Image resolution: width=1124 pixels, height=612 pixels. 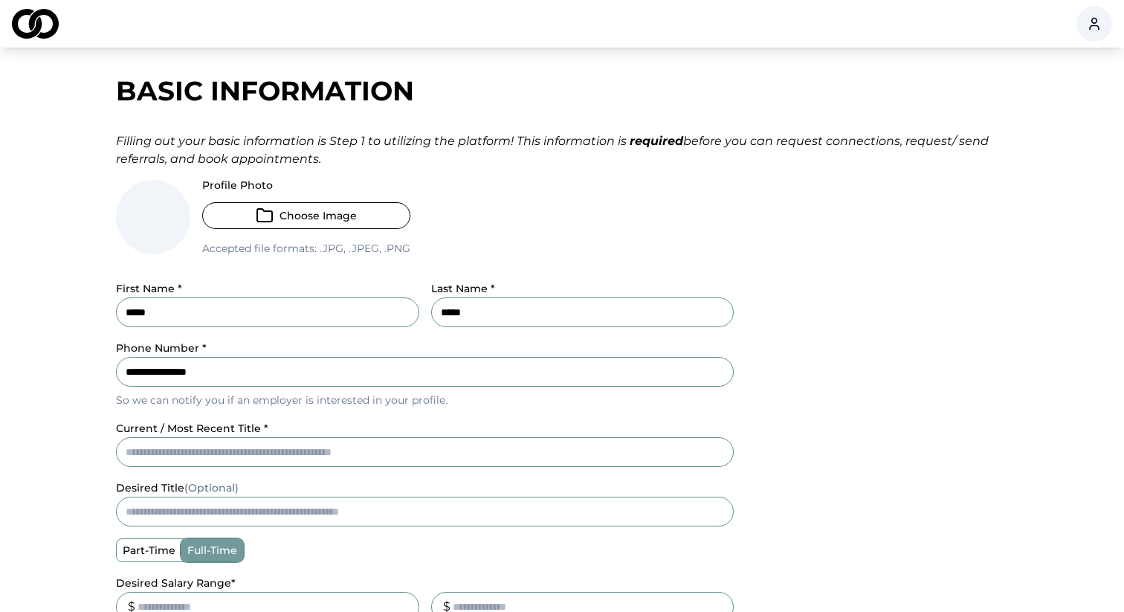 What do you see at coordinates (463, 288) in the screenshot?
I see `label: Last Name *` at bounding box center [463, 288].